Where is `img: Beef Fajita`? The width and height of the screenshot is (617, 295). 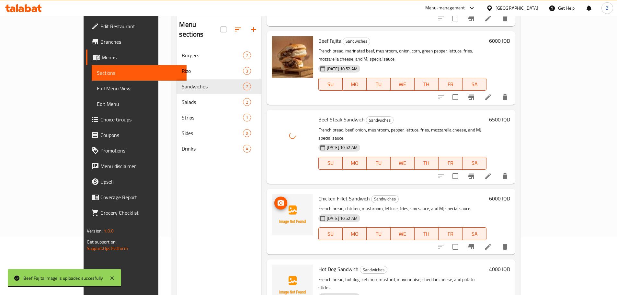
img: Beef Fajita is located at coordinates (292, 57).